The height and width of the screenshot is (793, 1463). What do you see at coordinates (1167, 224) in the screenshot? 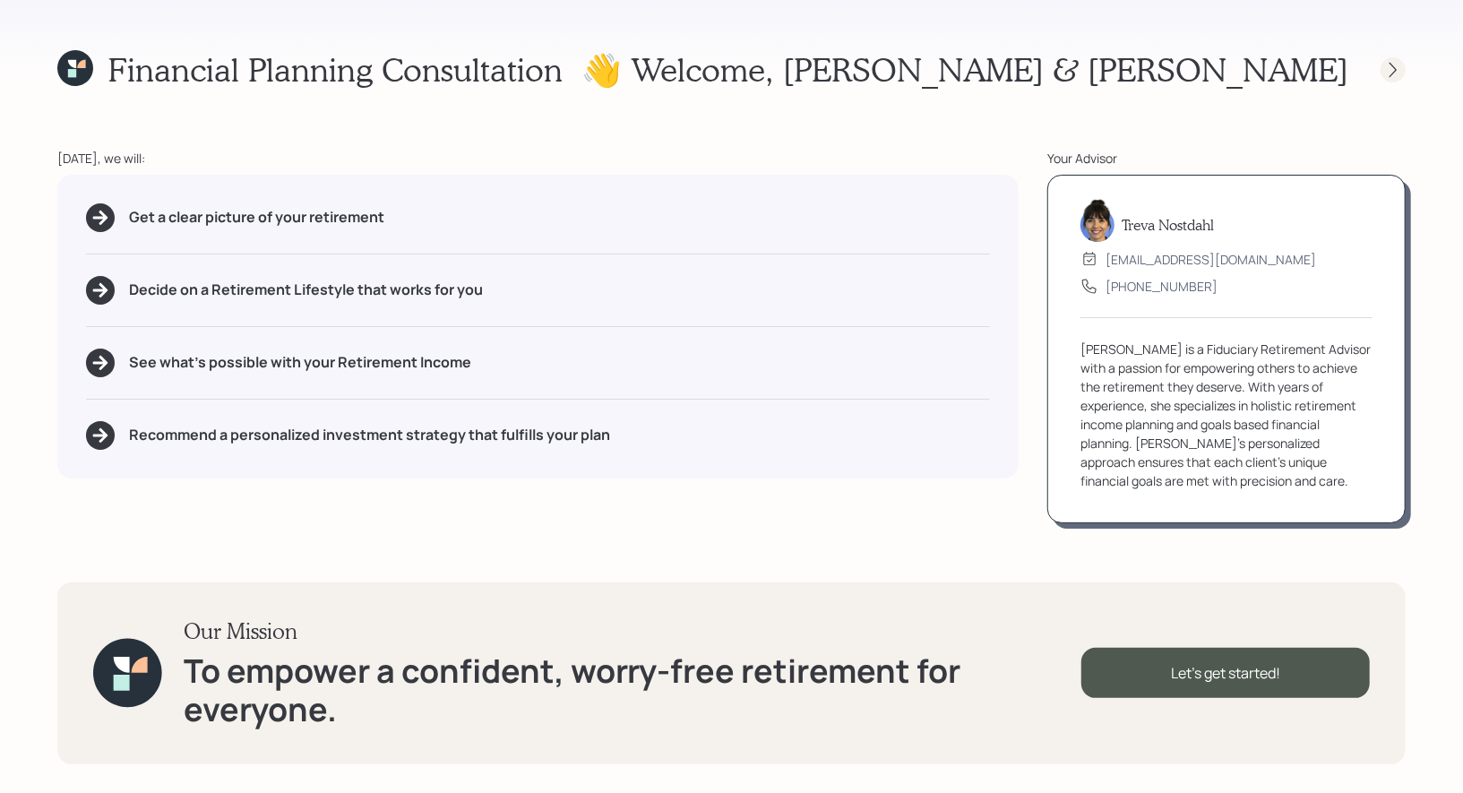
I see `h5: Treva Nostdahl` at bounding box center [1167, 224].